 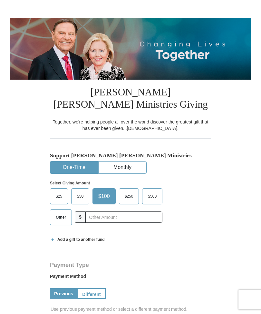 What do you see at coordinates (80, 196) in the screenshot?
I see `span: $50` at bounding box center [80, 196].